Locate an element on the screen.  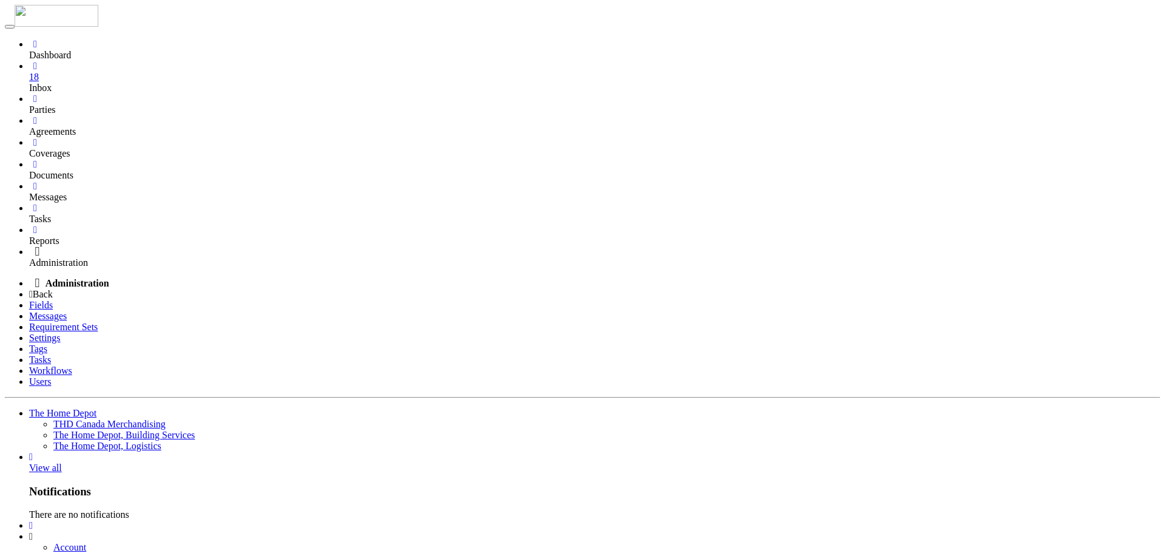
a: Tasks is located at coordinates (40, 359).